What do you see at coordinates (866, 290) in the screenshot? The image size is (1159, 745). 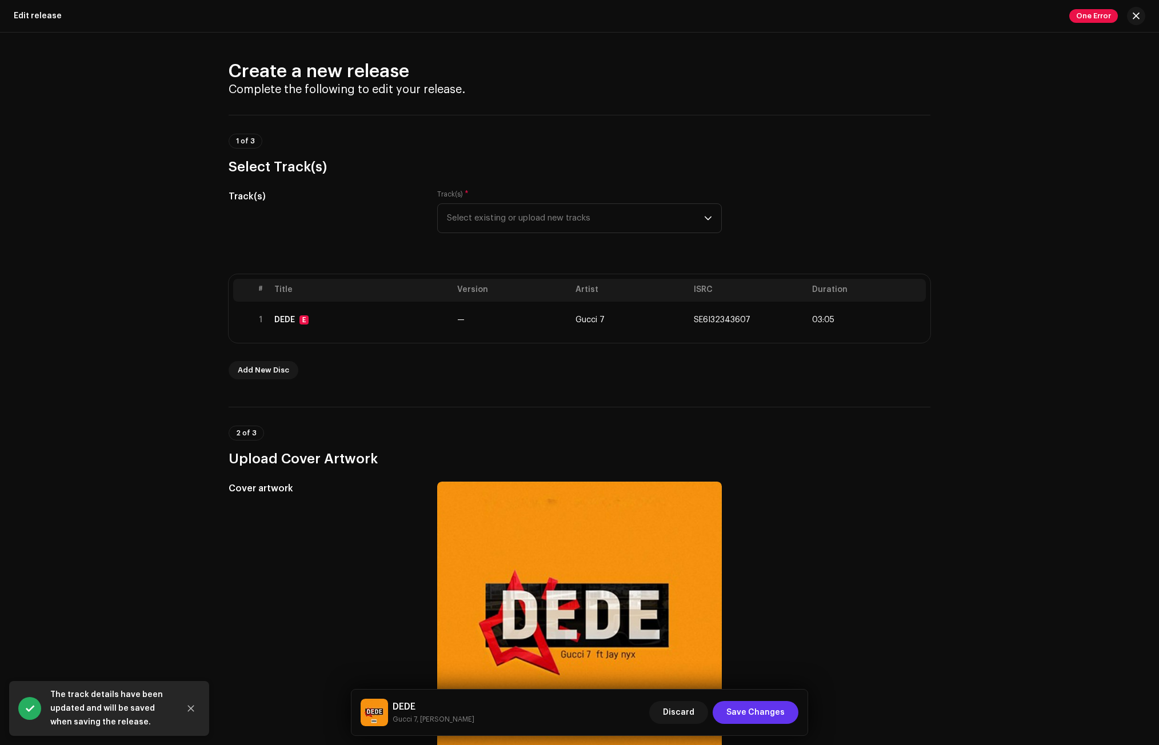 I see `th: Duration` at bounding box center [866, 290].